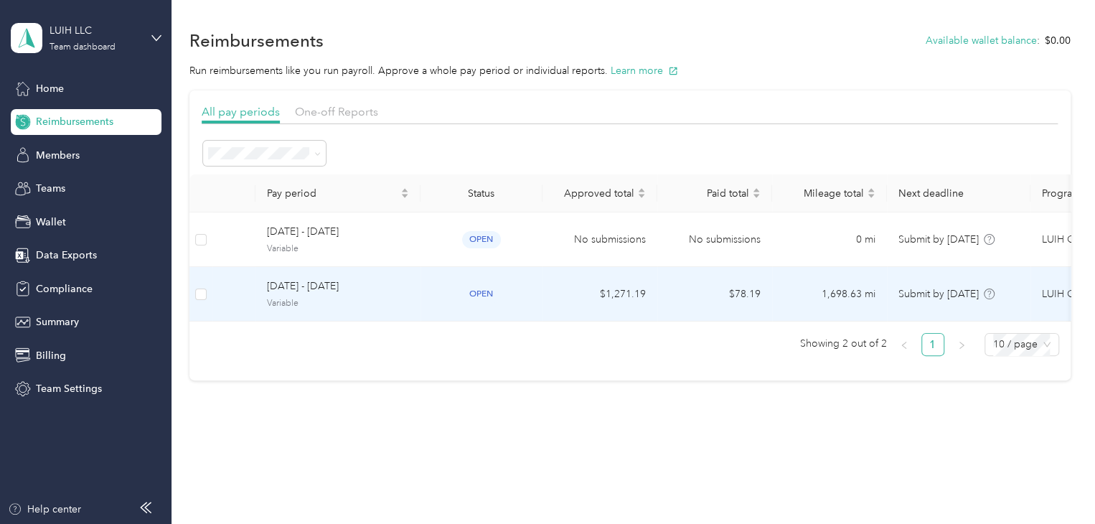  What do you see at coordinates (57, 155) in the screenshot?
I see `span: Members` at bounding box center [57, 155].